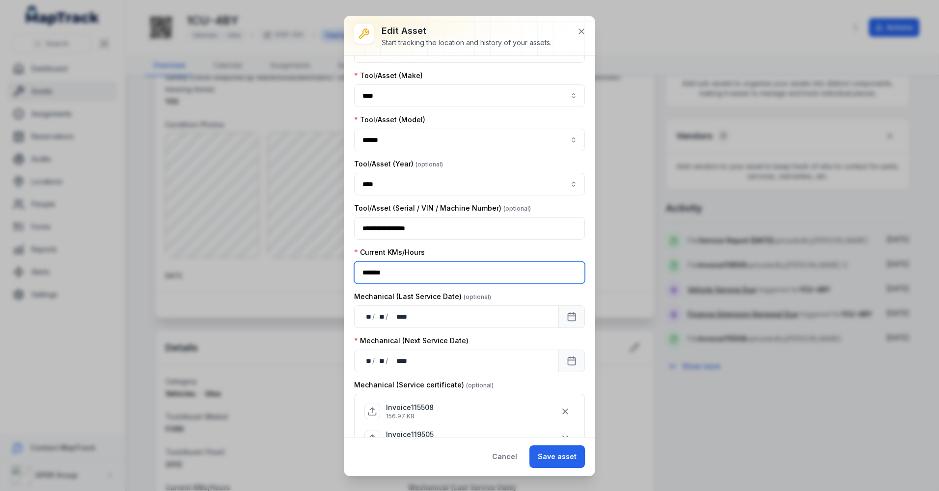  I want to click on p: 156.97 KB, so click(410, 416).